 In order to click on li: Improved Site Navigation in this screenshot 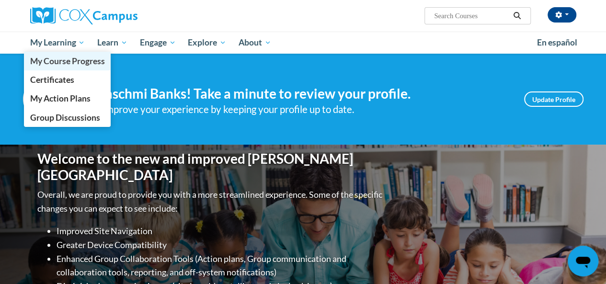, I will do `click(220, 231)`.